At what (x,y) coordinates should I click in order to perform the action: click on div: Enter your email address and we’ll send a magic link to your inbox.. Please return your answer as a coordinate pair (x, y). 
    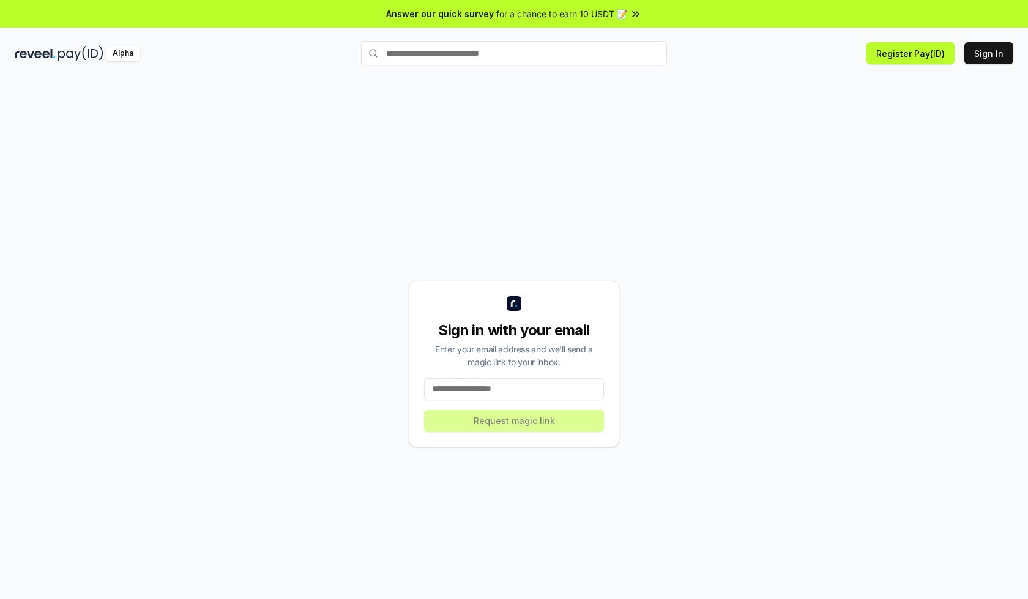
    Looking at the image, I should click on (514, 355).